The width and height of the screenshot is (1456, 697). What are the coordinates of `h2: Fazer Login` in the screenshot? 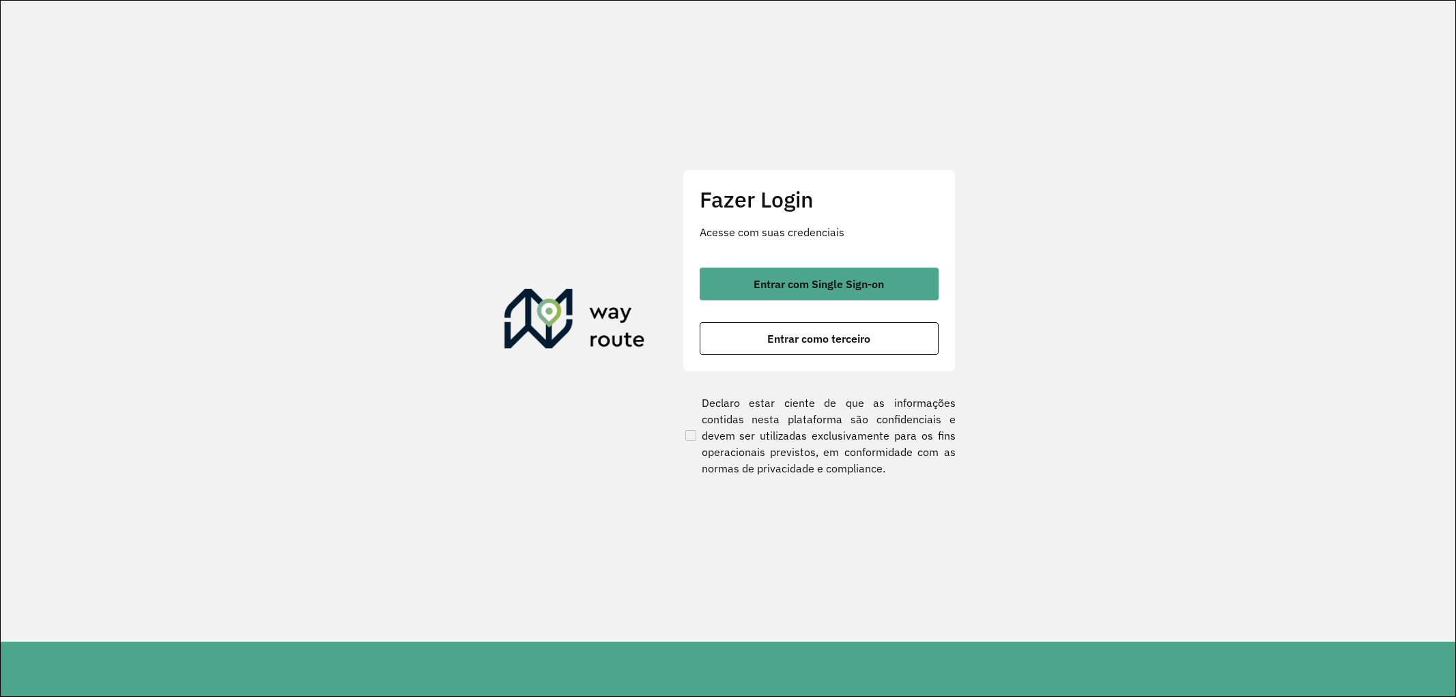 It's located at (819, 199).